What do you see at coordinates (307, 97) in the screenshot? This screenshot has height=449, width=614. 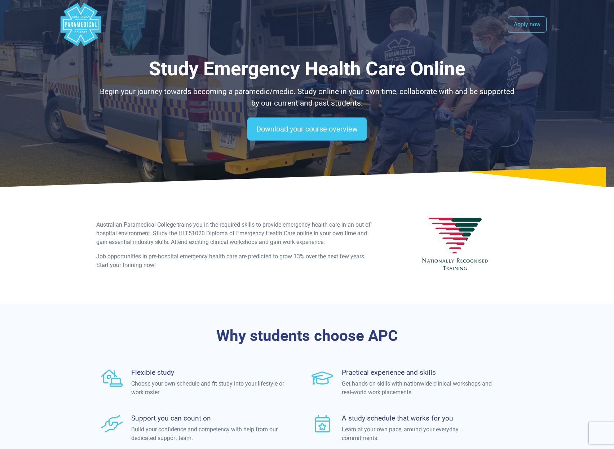 I see `p: Begin your journey towards becoming a paramedic/medic. Study online in your own time, collaborate...` at bounding box center [307, 97].